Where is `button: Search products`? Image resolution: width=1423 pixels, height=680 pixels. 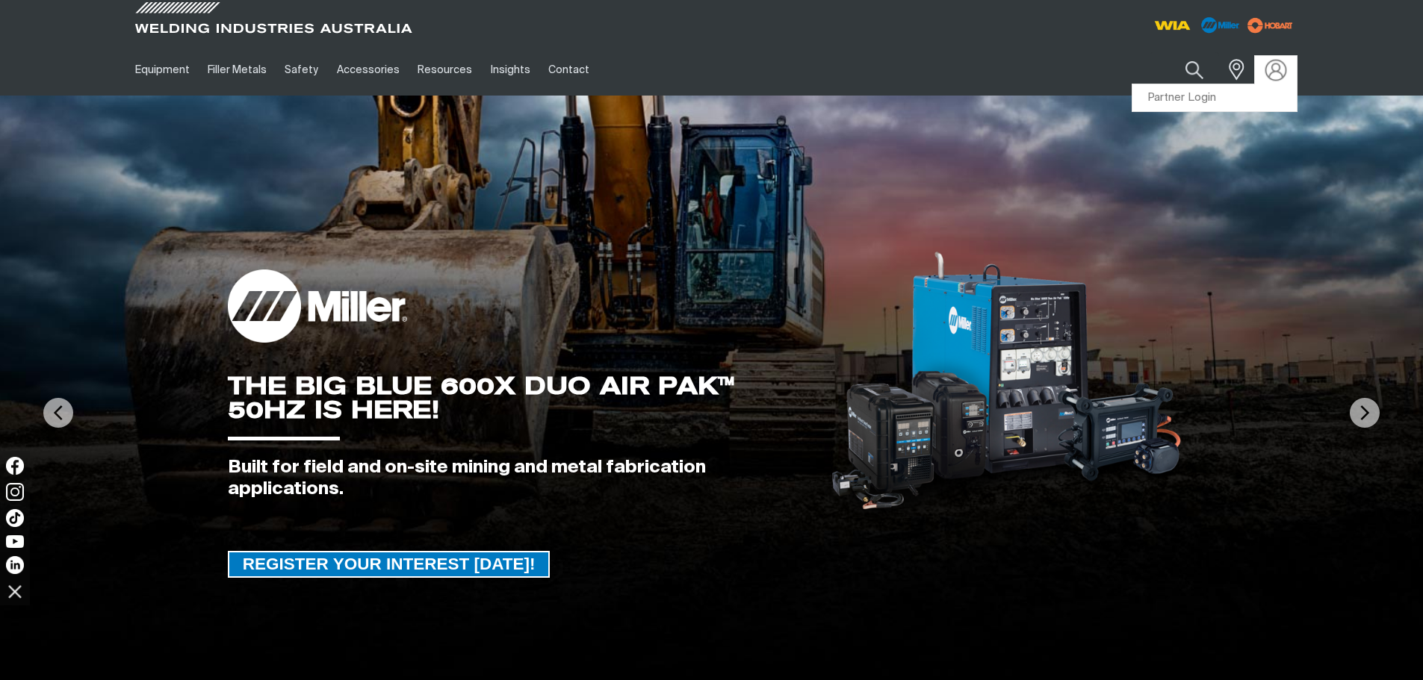 button: Search products is located at coordinates (1194, 69).